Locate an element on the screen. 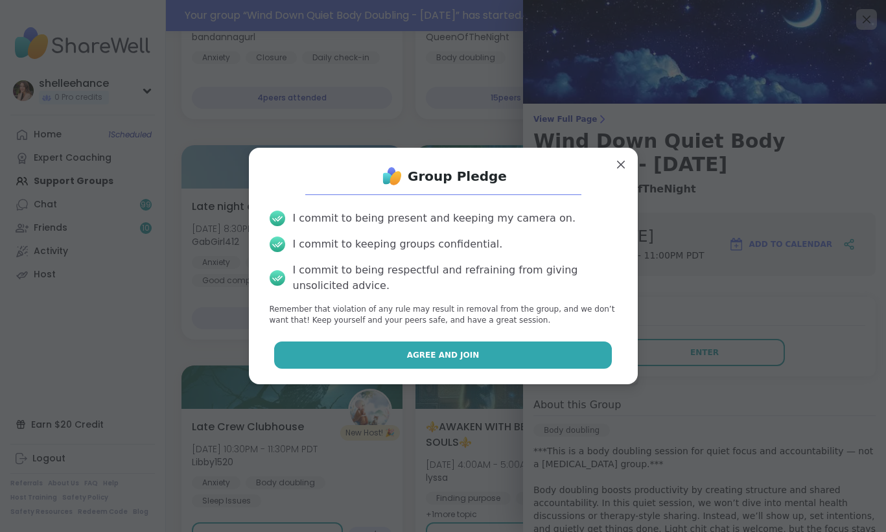 This screenshot has height=532, width=886. div: I commit to being respectful and refraining from giving unsolicited advice. is located at coordinates (455, 278).